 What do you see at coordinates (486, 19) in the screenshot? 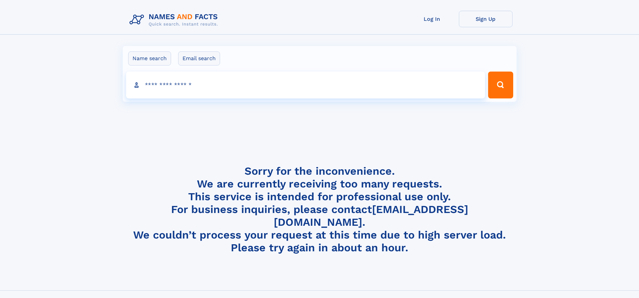
I see `a: Sign Up` at bounding box center [486, 19].